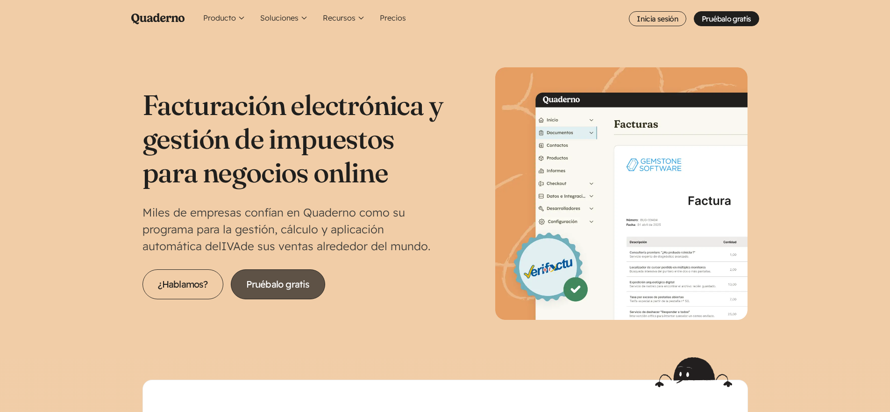 This screenshot has height=412, width=890. Describe the element at coordinates (622, 194) in the screenshot. I see `img: Interfaz de Quaderno mostrando la página Factura con el distintivo Verifactu` at that location.